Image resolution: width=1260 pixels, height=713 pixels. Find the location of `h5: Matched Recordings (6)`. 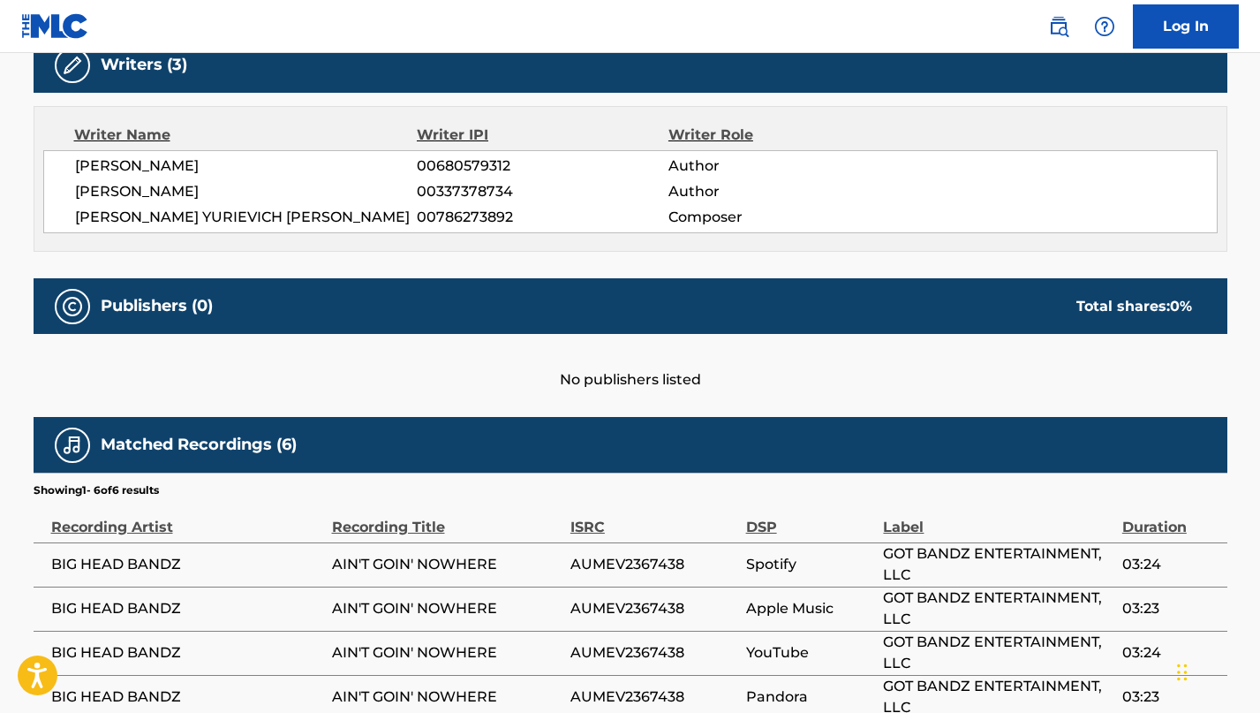

h5: Matched Recordings (6) is located at coordinates (199, 444).